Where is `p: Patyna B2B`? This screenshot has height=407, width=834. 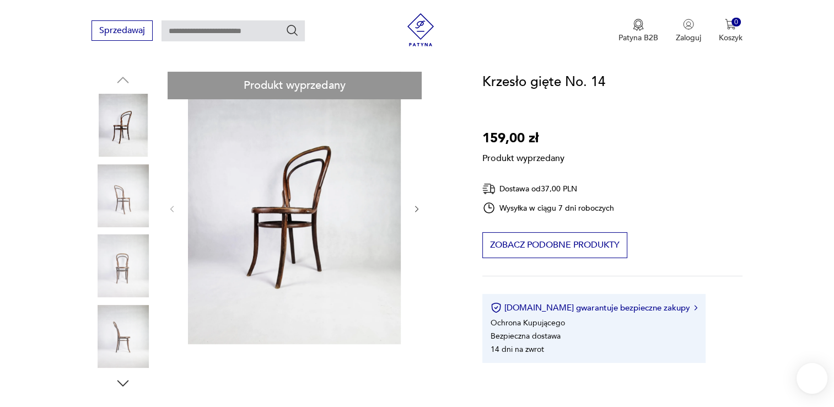
p: Patyna B2B is located at coordinates (638, 37).